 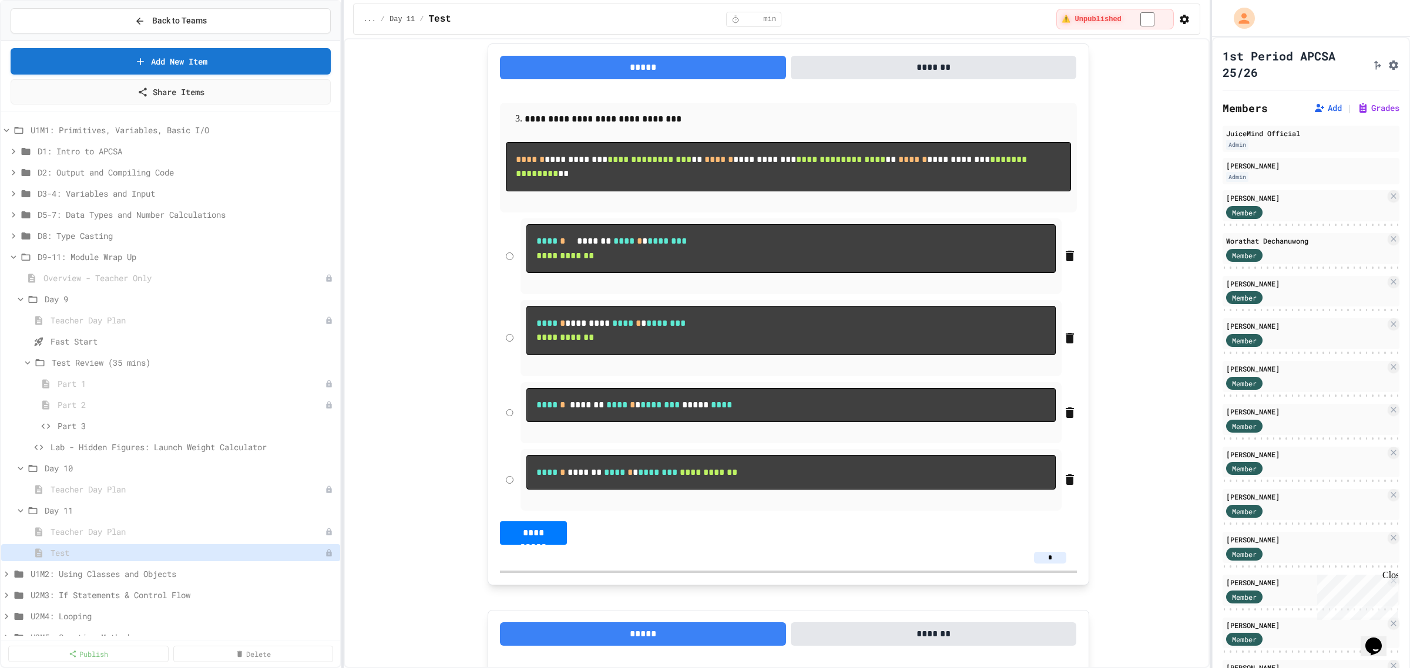 What do you see at coordinates (190, 468) in the screenshot?
I see `span: Day 10` at bounding box center [190, 468].